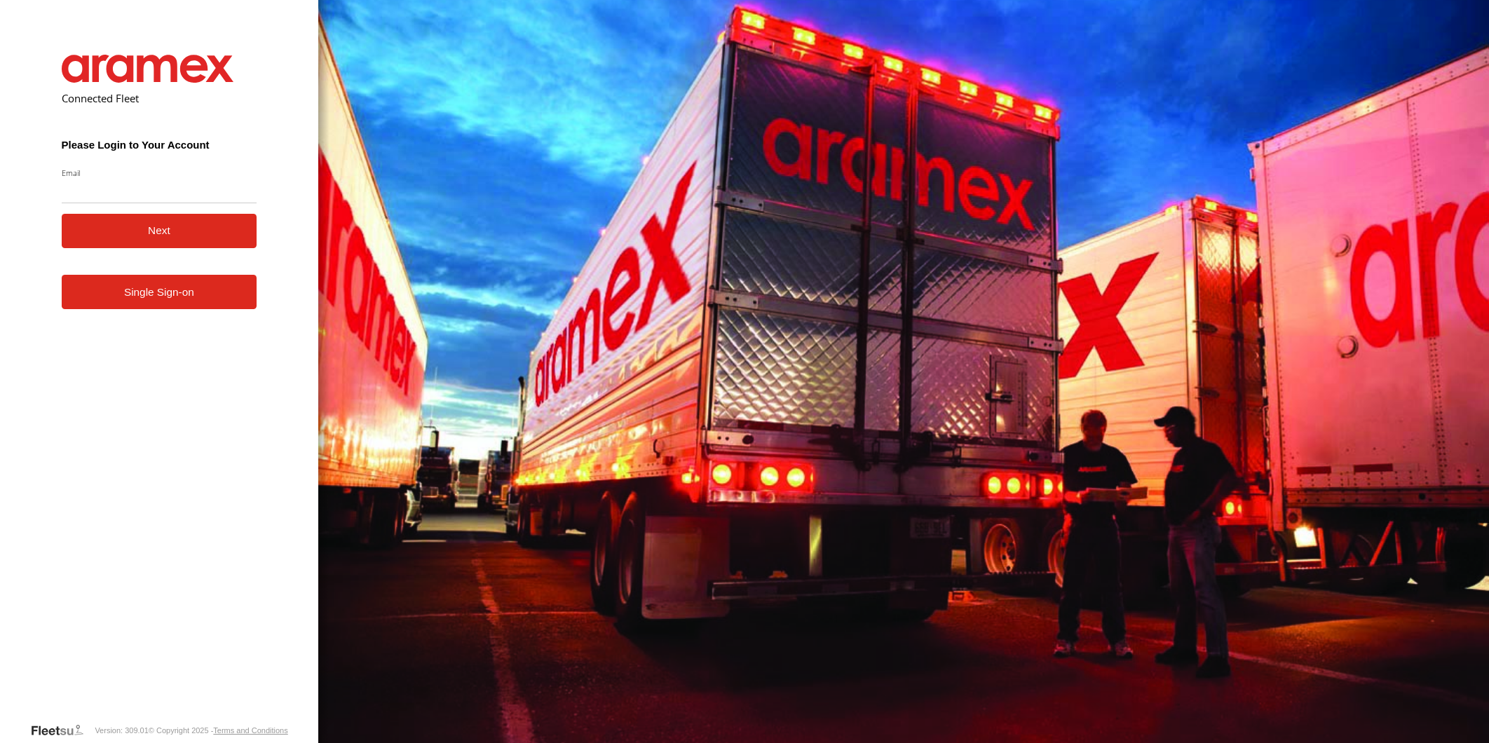 The image size is (1489, 743). I want to click on label: Email, so click(159, 172).